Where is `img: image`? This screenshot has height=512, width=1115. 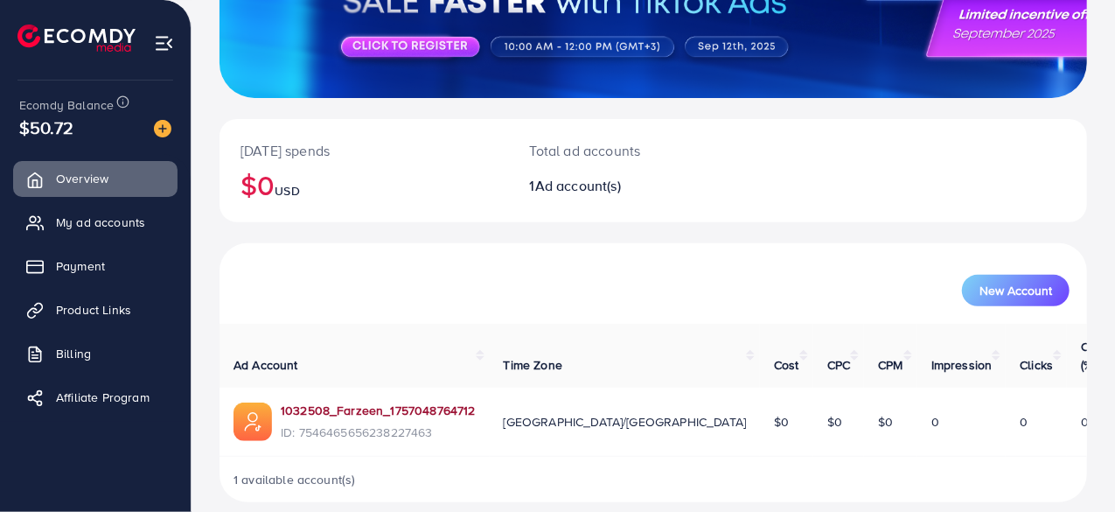
img: image is located at coordinates (163, 129).